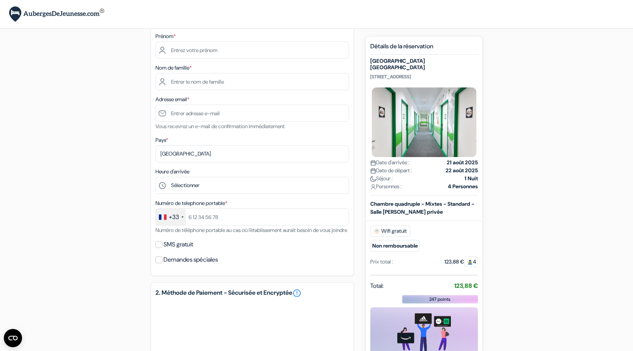  Describe the element at coordinates (381, 261) in the screenshot. I see `div: Prix total :` at that location.